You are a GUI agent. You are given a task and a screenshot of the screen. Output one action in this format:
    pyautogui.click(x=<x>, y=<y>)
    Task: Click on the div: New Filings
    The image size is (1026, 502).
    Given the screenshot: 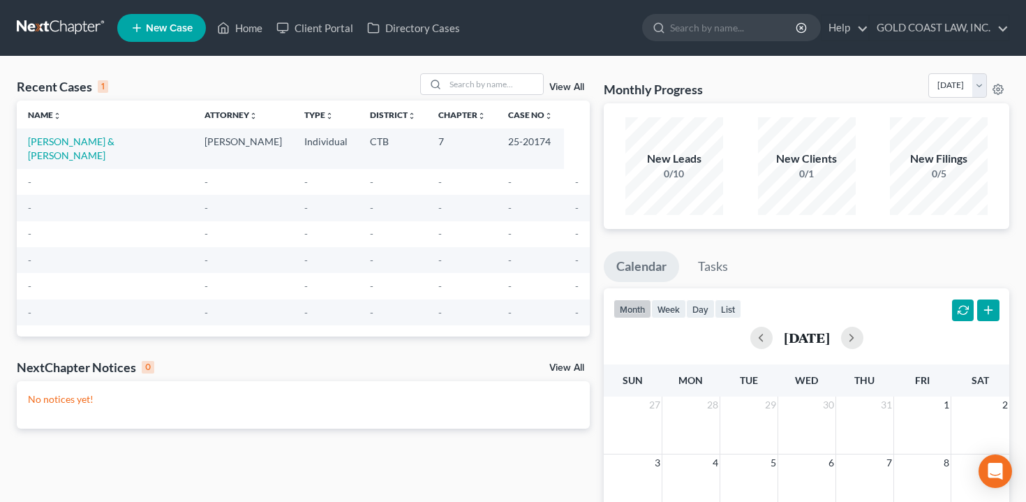 What is the action you would take?
    pyautogui.click(x=939, y=158)
    